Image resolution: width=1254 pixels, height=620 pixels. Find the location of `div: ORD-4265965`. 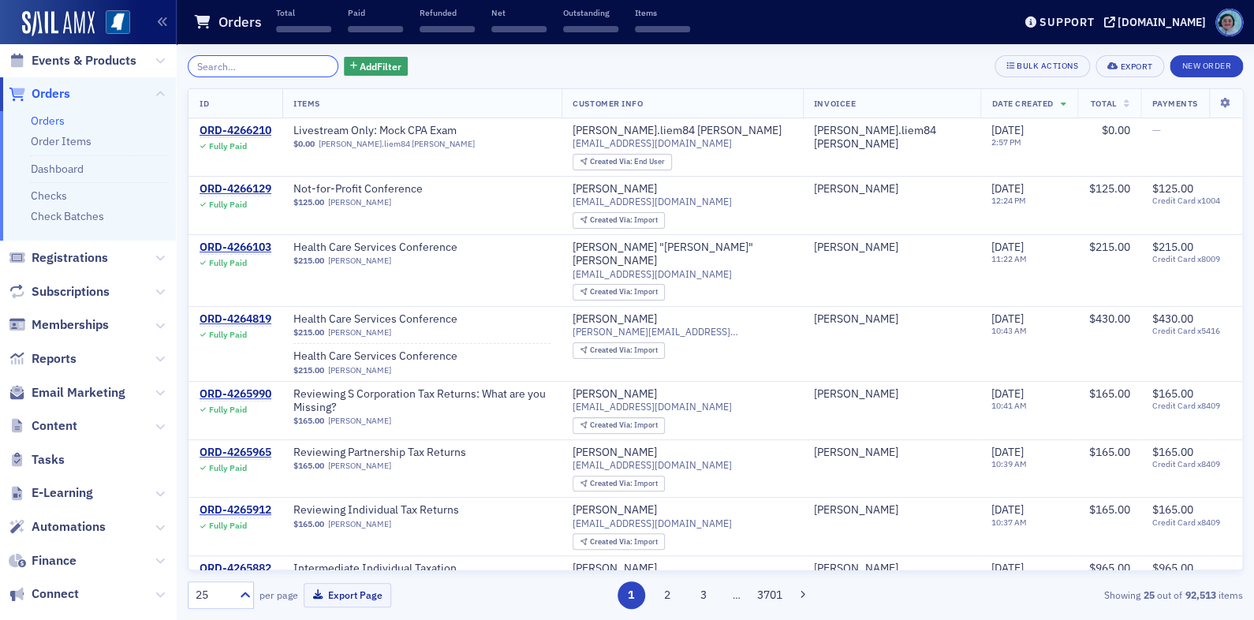

div: ORD-4265965 is located at coordinates (235, 453).